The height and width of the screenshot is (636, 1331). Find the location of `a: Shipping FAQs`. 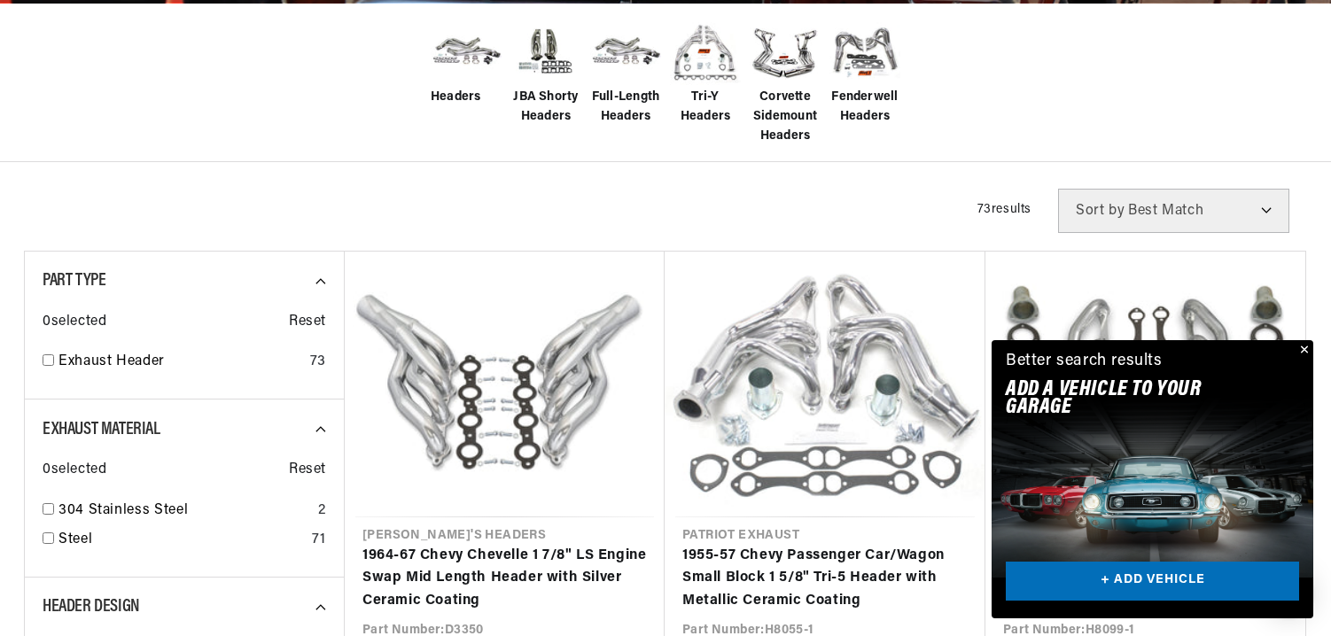

a: Shipping FAQs is located at coordinates (177, 310).